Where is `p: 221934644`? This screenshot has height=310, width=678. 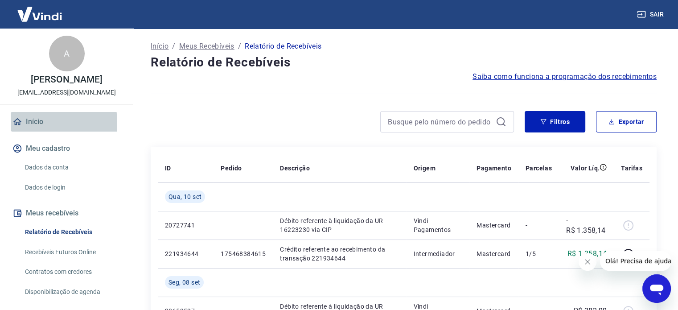 p: 221934644 is located at coordinates (186, 254).